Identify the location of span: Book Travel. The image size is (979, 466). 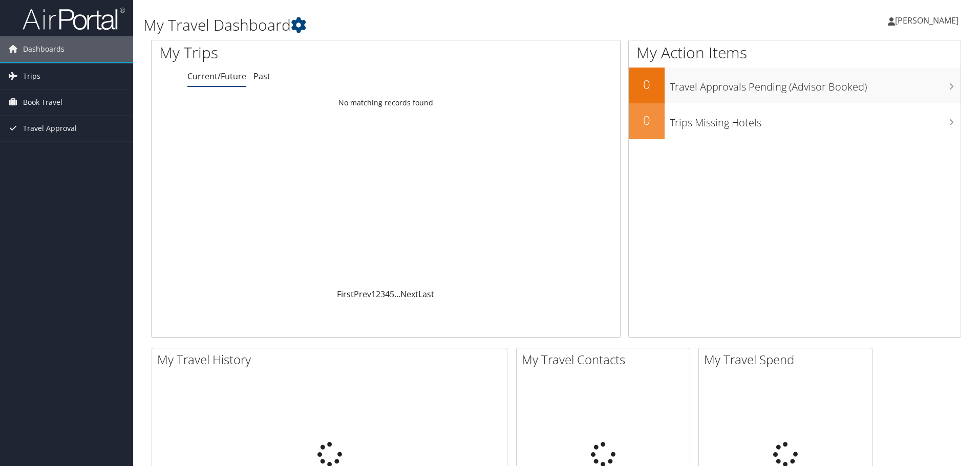
(42, 102).